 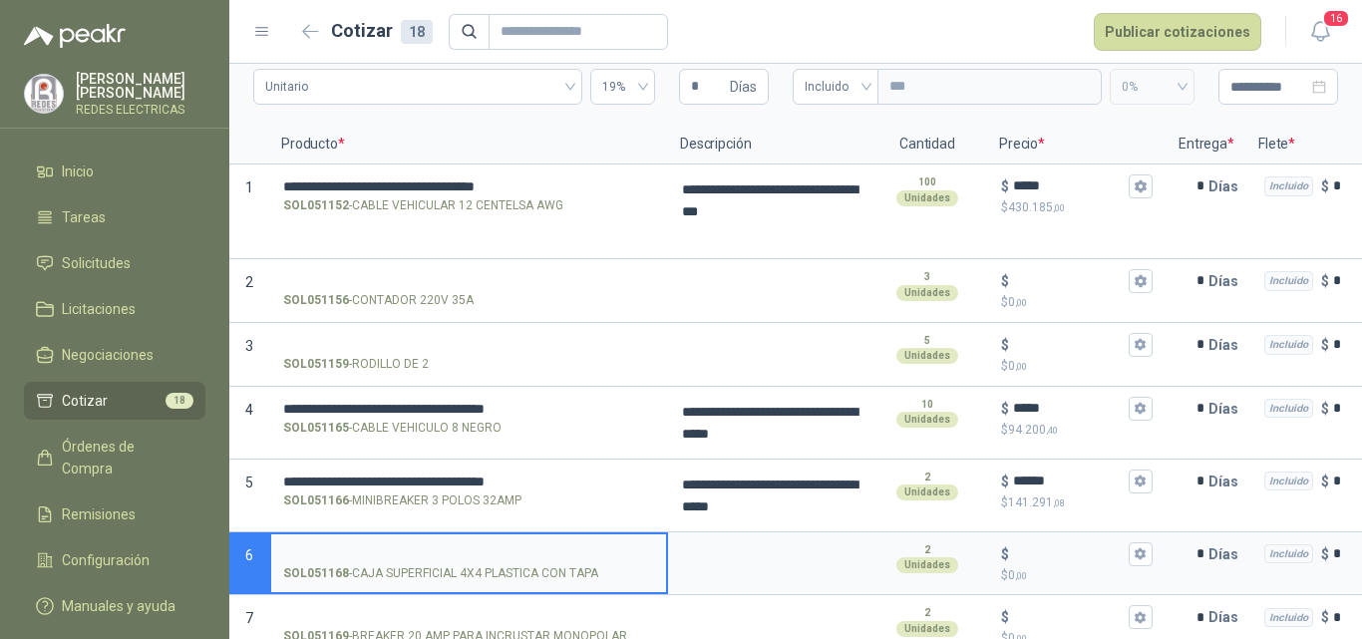 What do you see at coordinates (249, 282) in the screenshot?
I see `span: 2` at bounding box center [249, 282].